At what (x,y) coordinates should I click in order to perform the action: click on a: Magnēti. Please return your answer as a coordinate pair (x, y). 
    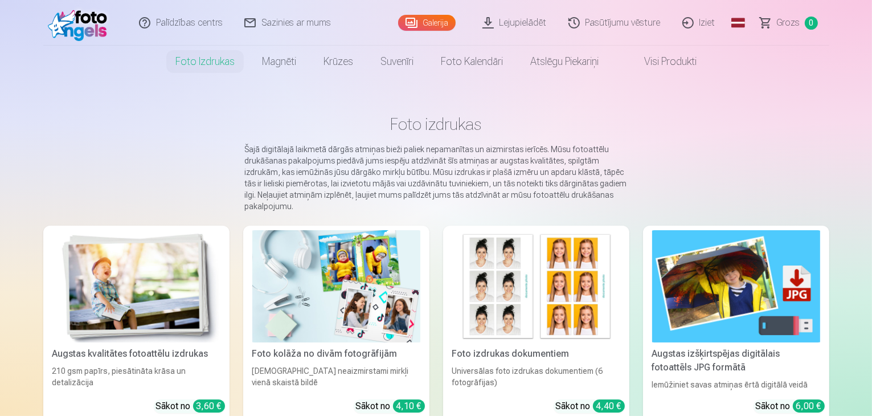
    Looking at the image, I should click on (279, 62).